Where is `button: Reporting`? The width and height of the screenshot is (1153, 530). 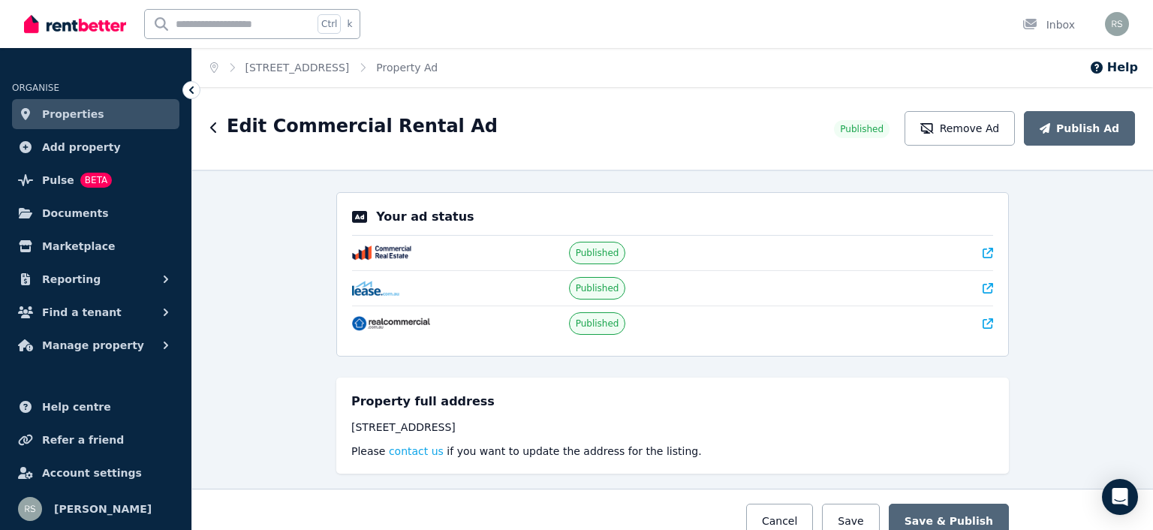 button: Reporting is located at coordinates (95, 279).